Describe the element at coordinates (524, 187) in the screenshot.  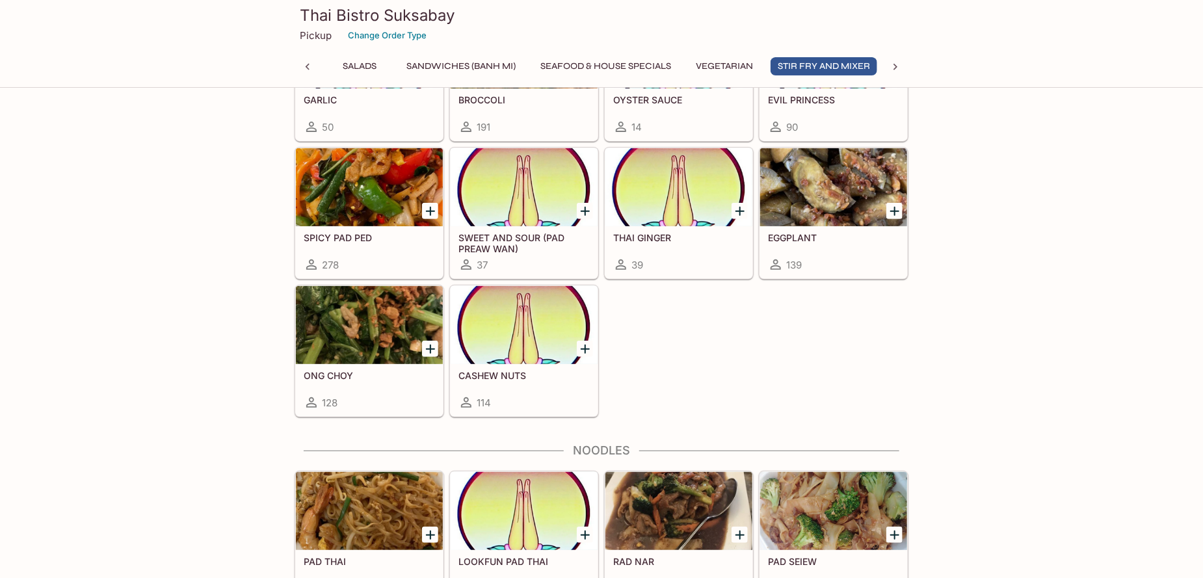
I see `div: SWEET AND SOUR (PAD PREAW WAN)` at that location.